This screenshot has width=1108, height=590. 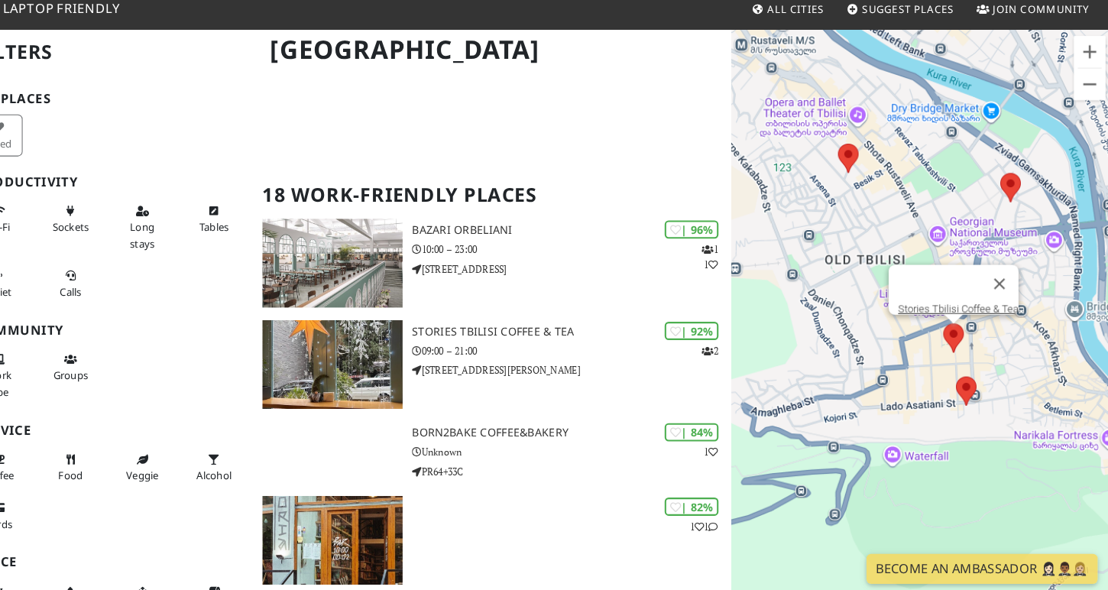 I want to click on button: Cards, so click(x=32, y=508).